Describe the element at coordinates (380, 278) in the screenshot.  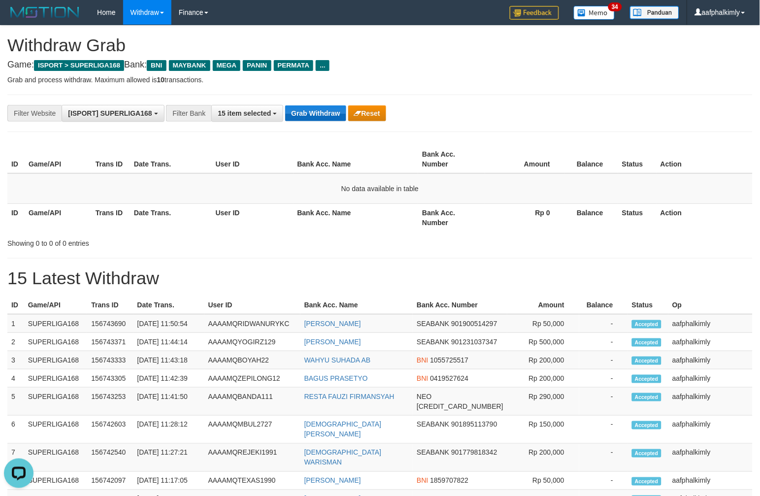
I see `h1: 15 Latest Withdraw` at that location.